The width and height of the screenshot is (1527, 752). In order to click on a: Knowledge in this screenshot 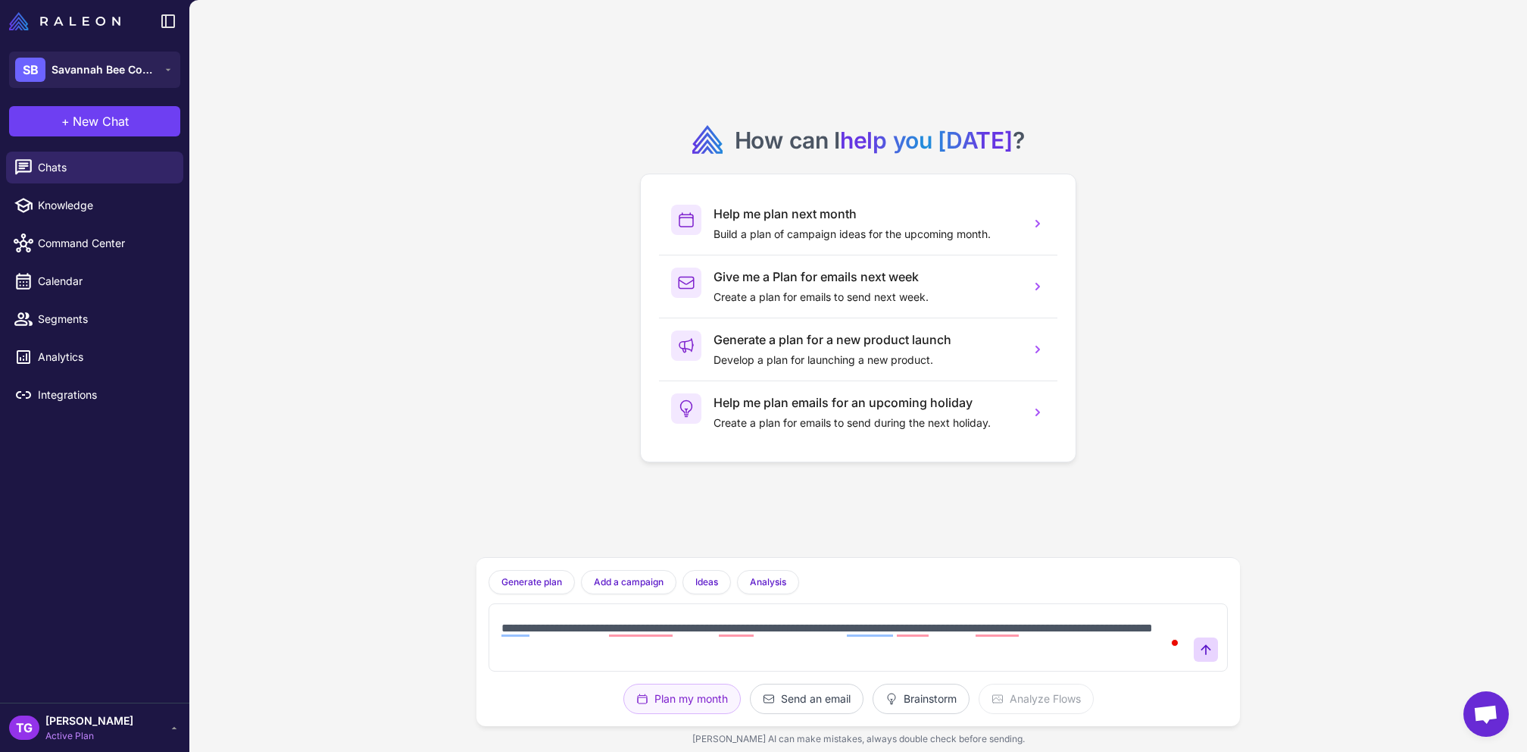, I will do `click(95, 205)`.